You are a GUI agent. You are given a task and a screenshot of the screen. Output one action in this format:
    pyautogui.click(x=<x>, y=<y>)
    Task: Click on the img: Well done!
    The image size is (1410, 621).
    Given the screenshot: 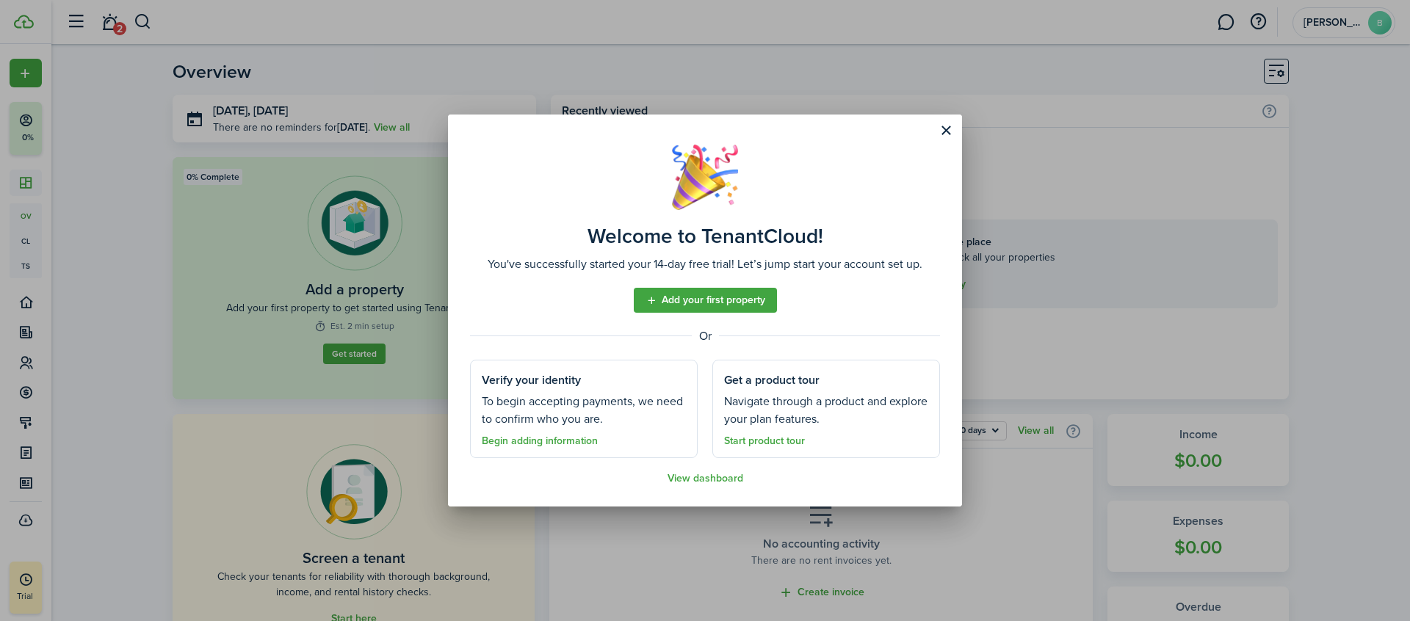 What is the action you would take?
    pyautogui.click(x=705, y=177)
    